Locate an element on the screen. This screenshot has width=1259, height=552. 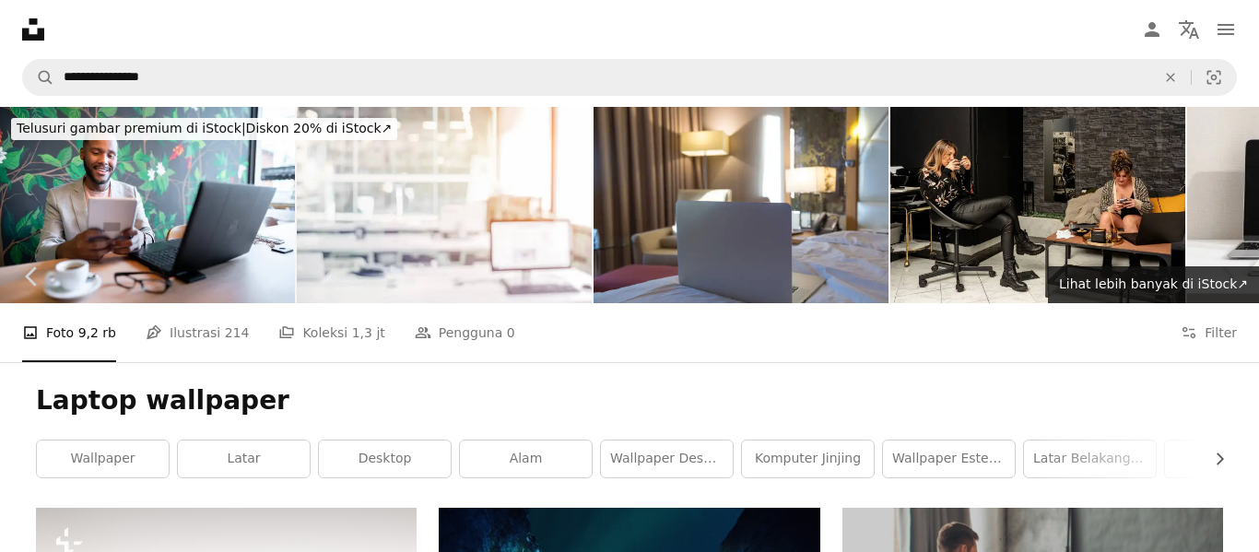
a: wallpaper estetika is located at coordinates (948, 459).